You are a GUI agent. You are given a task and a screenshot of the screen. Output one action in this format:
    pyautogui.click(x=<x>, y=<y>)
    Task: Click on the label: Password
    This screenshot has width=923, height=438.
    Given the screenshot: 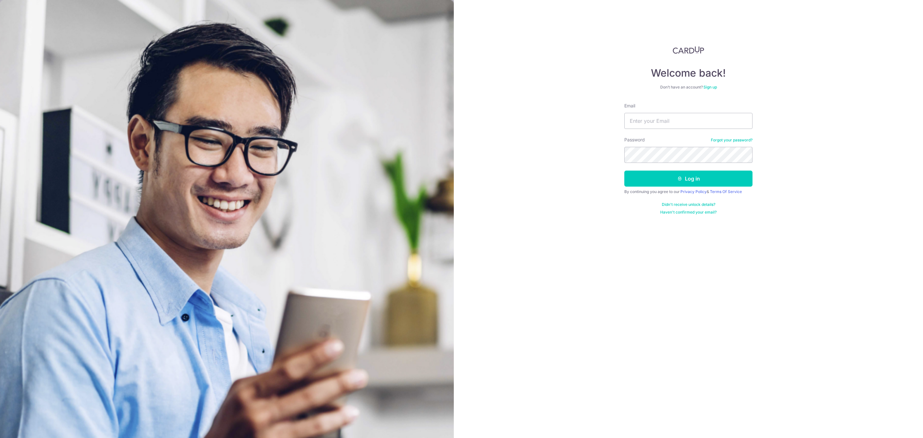 What is the action you would take?
    pyautogui.click(x=635, y=140)
    